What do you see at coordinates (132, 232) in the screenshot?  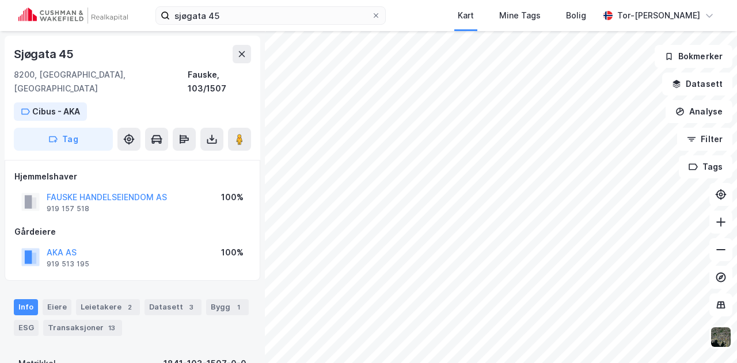 I see `div: Gårdeiere` at bounding box center [132, 232].